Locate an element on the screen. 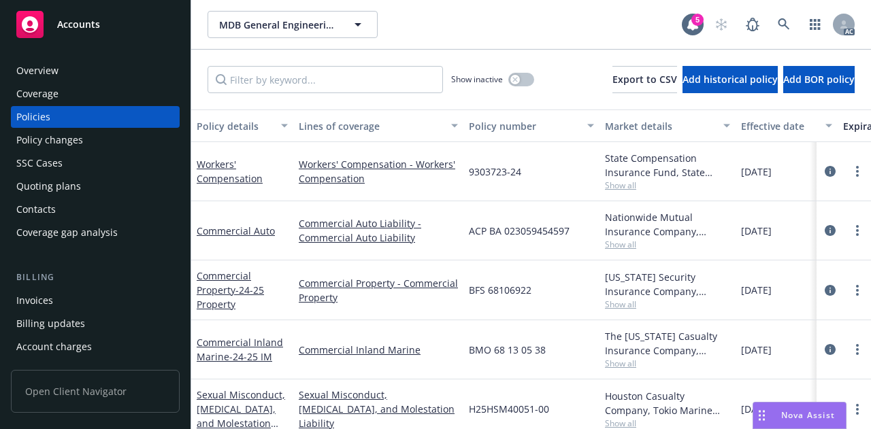 This screenshot has height=429, width=871. span: BFS 68106922 is located at coordinates (500, 290).